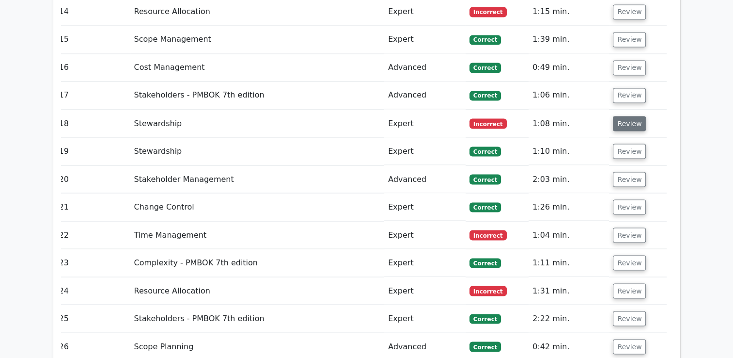 This screenshot has width=733, height=358. Describe the element at coordinates (569, 235) in the screenshot. I see `td: 1:04 min.` at that location.